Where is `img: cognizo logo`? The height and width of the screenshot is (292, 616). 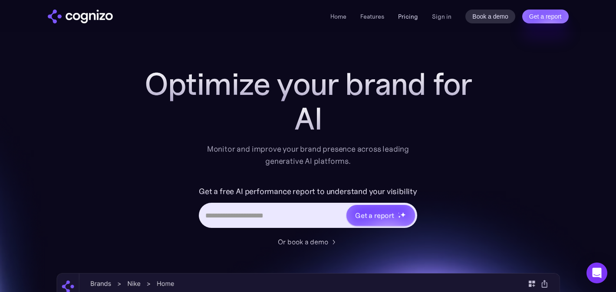
img: cognizo logo is located at coordinates (80, 16).